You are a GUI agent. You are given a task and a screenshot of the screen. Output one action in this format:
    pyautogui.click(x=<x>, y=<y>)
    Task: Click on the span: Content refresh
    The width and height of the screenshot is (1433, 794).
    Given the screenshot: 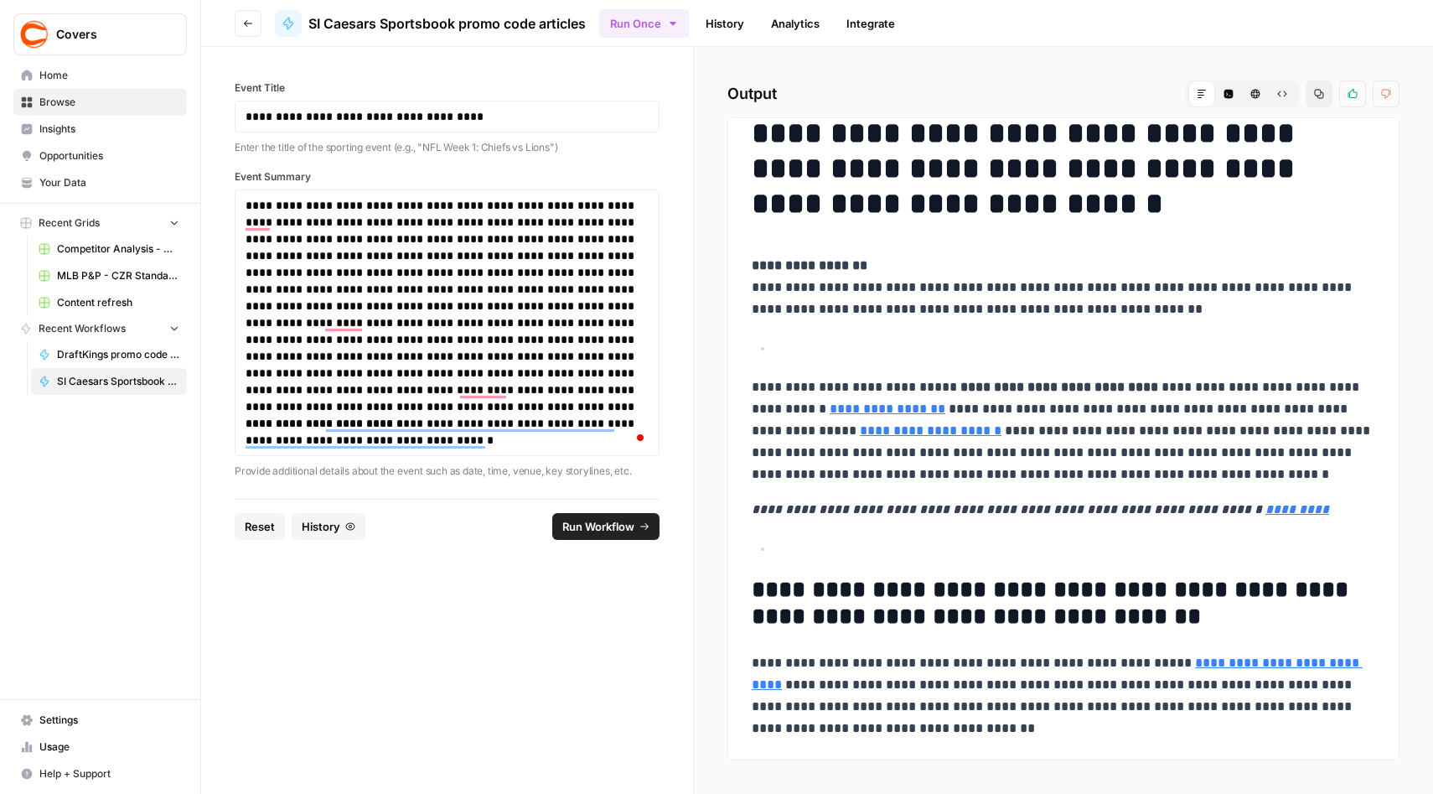 What is the action you would take?
    pyautogui.click(x=118, y=303)
    